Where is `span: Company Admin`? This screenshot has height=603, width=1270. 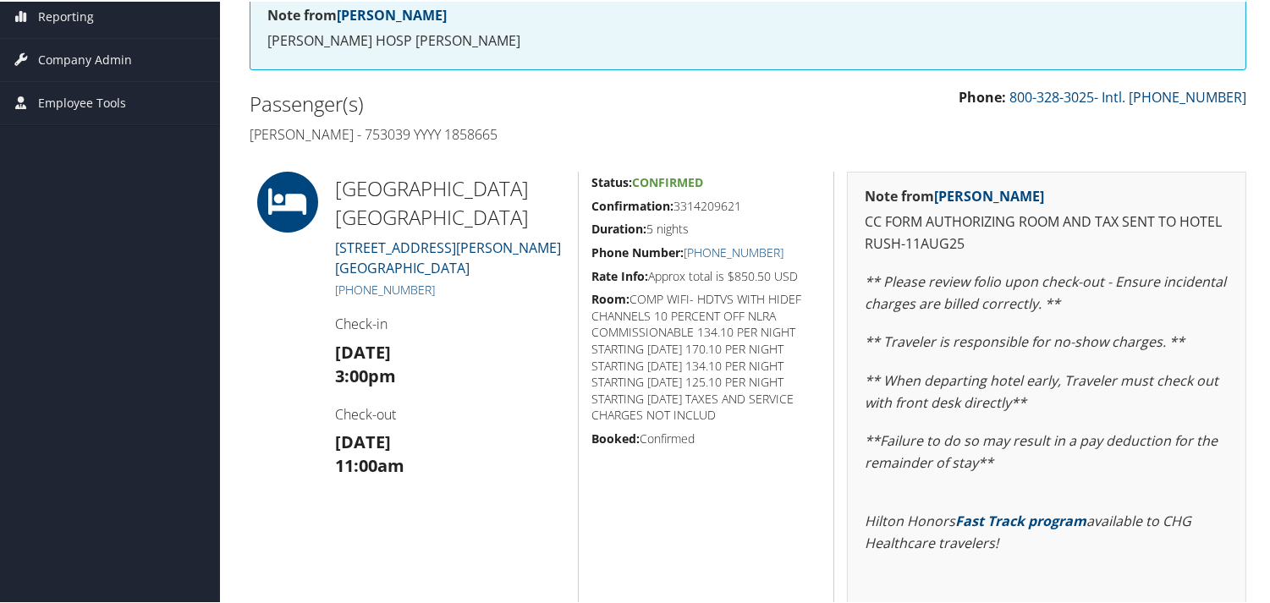 span: Company Admin is located at coordinates (85, 58).